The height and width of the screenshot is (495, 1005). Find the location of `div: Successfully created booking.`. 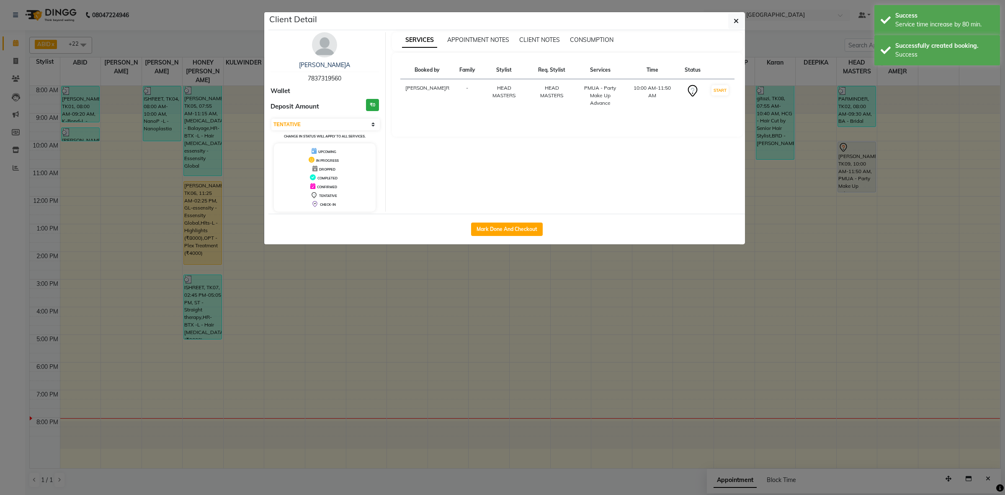

div: Successfully created booking. is located at coordinates (944, 46).